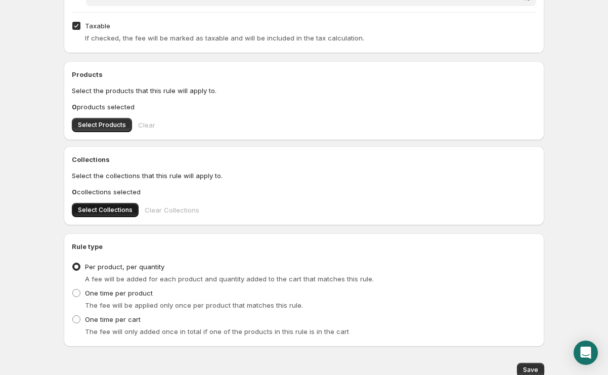  What do you see at coordinates (586, 353) in the screenshot?
I see `div: Open Intercom Messenger` at bounding box center [586, 353].